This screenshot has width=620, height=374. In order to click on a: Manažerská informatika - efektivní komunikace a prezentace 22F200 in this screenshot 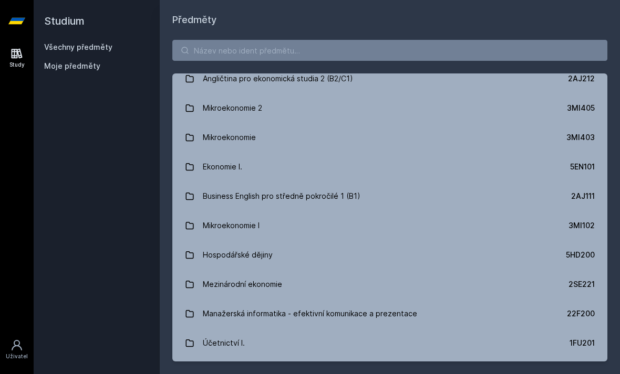, I will do `click(390, 314)`.